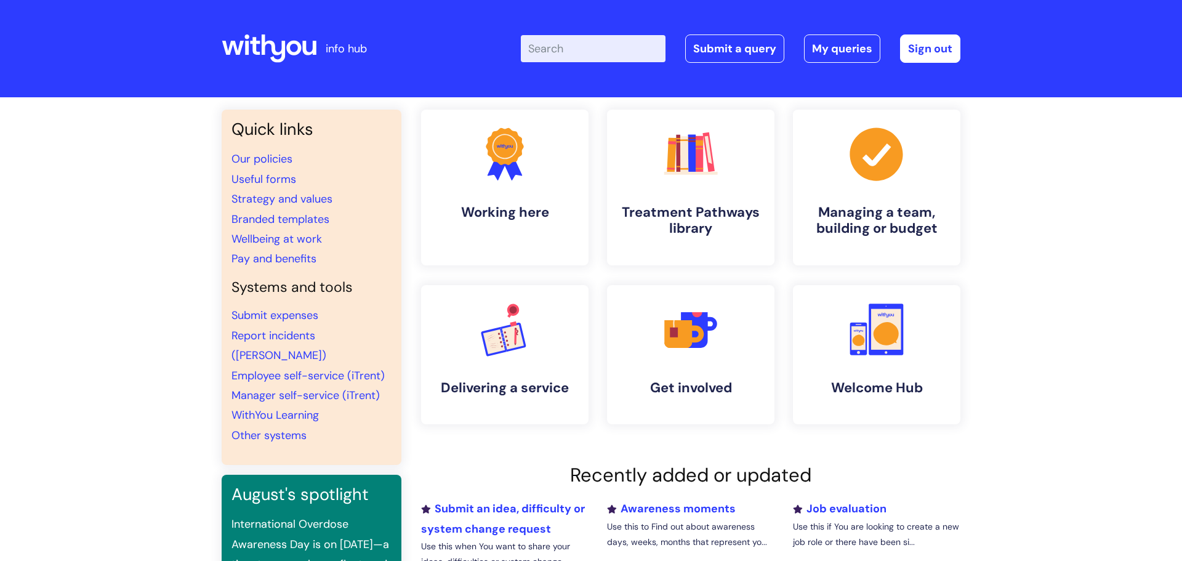 Image resolution: width=1182 pixels, height=561 pixels. I want to click on h3: August's spotlight, so click(312, 494).